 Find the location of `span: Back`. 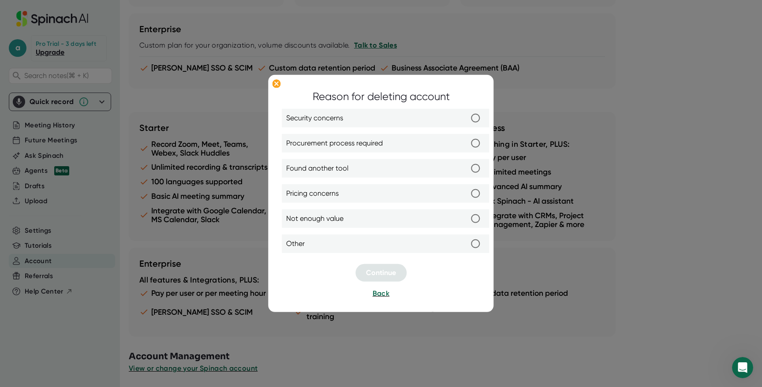

span: Back is located at coordinates (381, 293).